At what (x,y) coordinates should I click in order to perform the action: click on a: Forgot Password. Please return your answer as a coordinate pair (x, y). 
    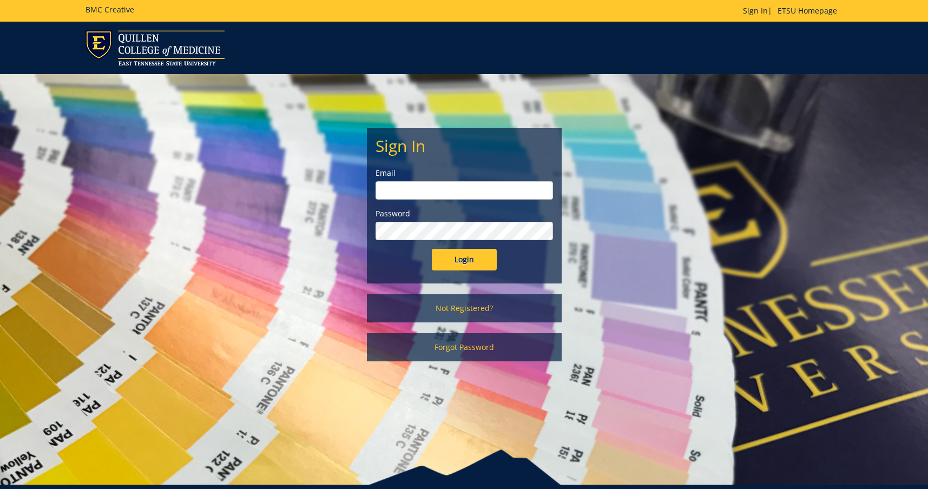
    Looking at the image, I should click on (464, 347).